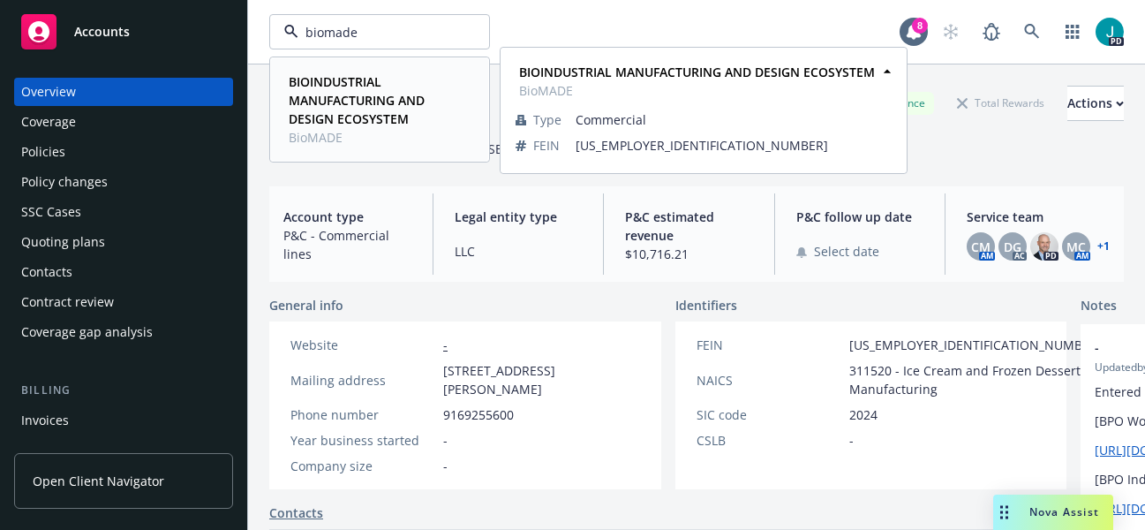 This screenshot has height=530, width=1145. What do you see at coordinates (1104, 246) in the screenshot?
I see `a: +1` at bounding box center [1104, 246].